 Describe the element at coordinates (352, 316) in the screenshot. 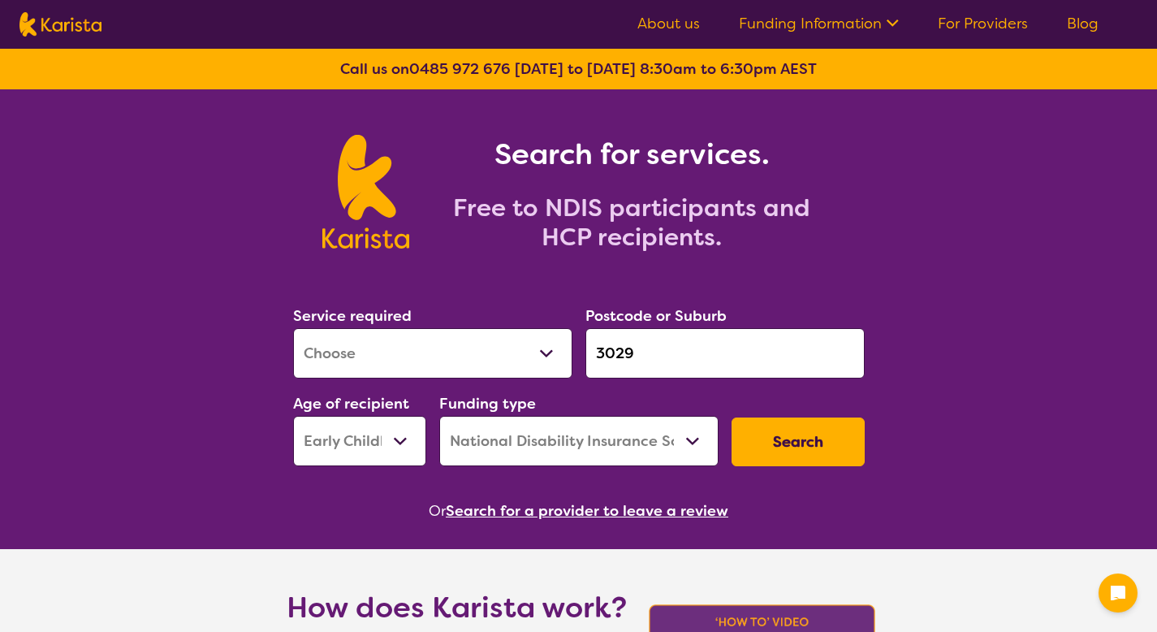

I see `label: Service required` at that location.